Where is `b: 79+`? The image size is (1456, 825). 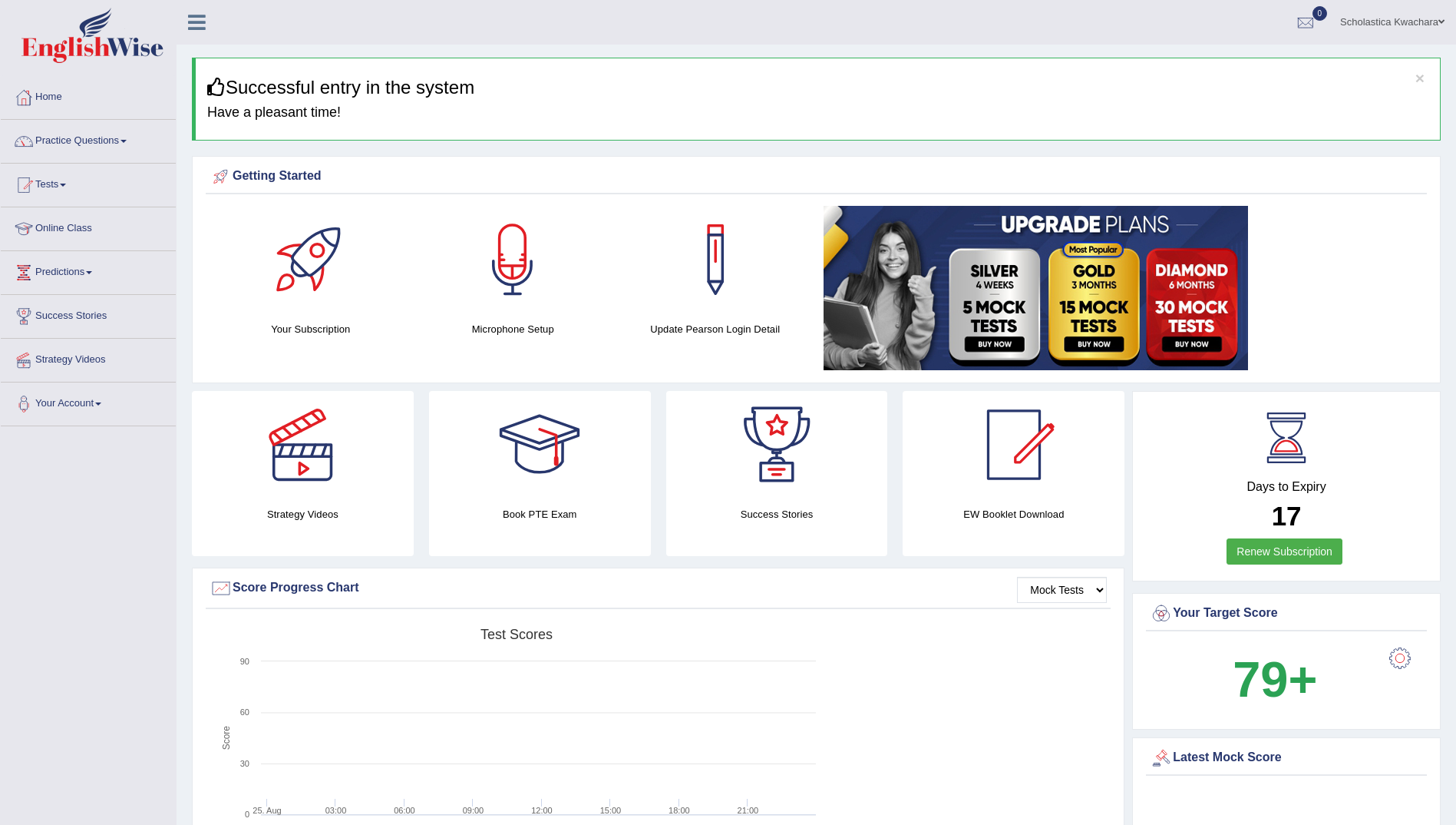
b: 79+ is located at coordinates (1275, 679).